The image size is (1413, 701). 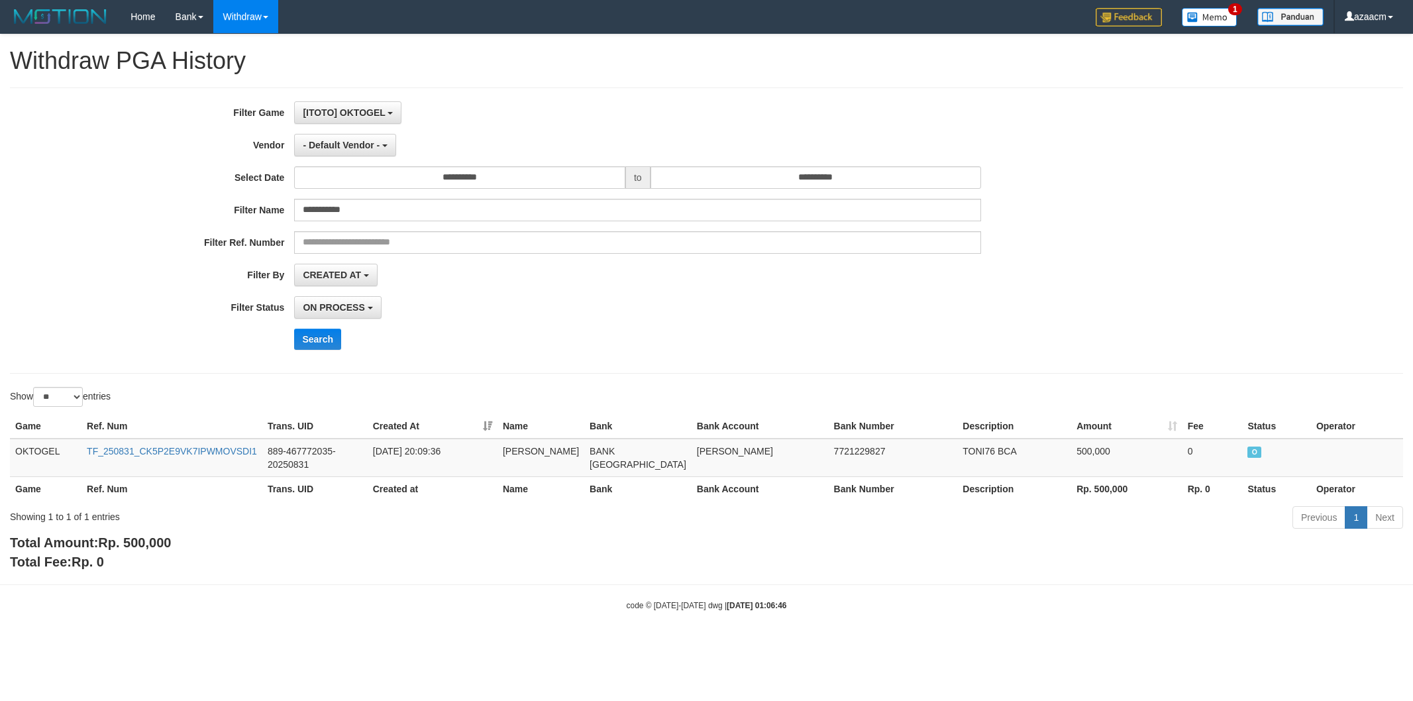 What do you see at coordinates (1212, 426) in the screenshot?
I see `th: Fee` at bounding box center [1212, 426].